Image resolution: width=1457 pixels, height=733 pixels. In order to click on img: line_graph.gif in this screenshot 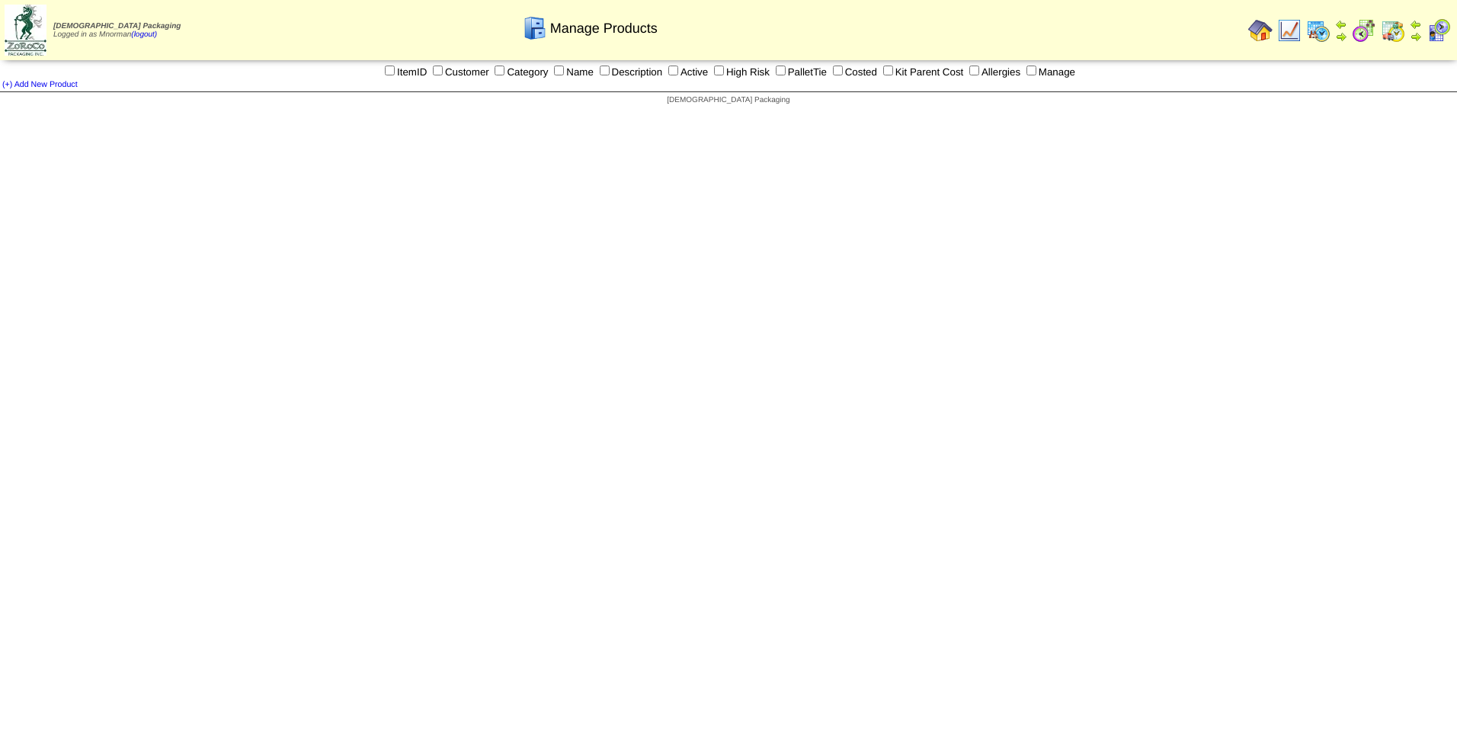, I will do `click(1289, 30)`.